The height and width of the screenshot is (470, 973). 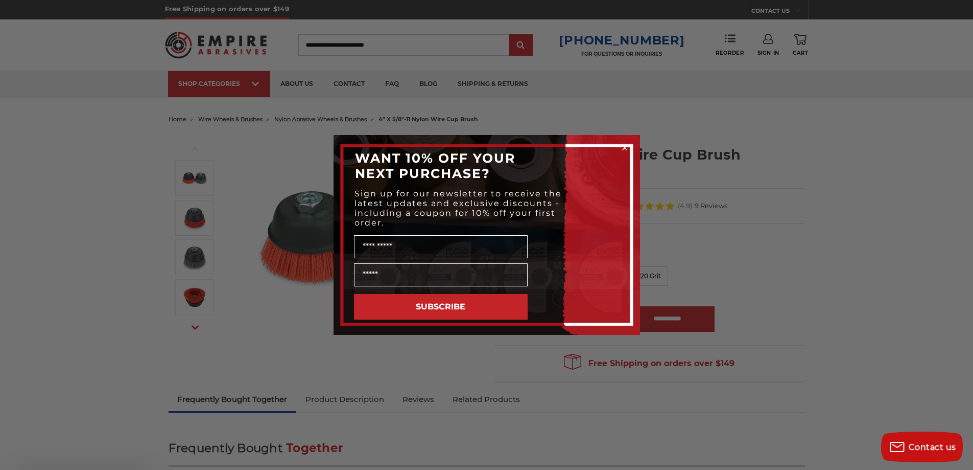 I want to click on button: Contact us, so click(x=922, y=447).